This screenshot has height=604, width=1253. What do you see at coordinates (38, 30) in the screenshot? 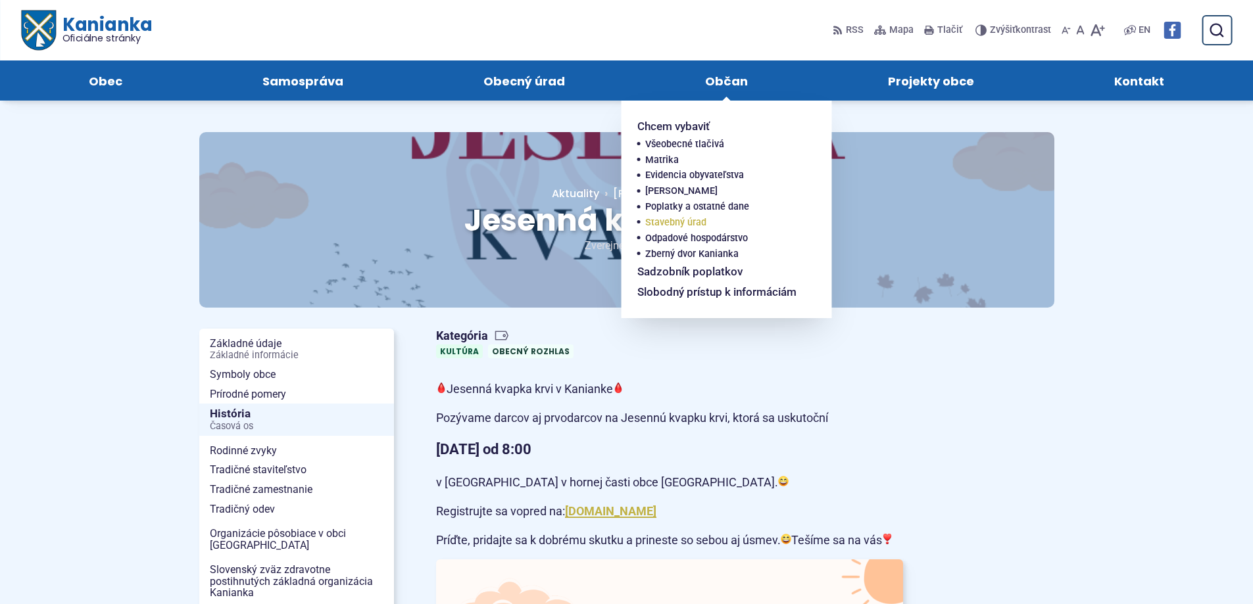
I see `img: Prejsť na domovskú stránku` at bounding box center [38, 30].